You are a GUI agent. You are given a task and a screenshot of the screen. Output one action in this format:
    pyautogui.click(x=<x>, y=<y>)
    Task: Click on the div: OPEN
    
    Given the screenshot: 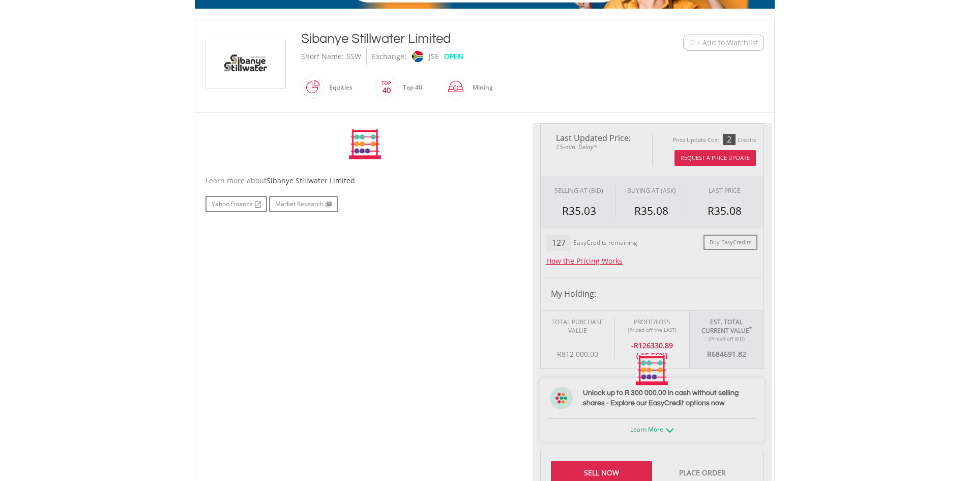 What is the action you would take?
    pyautogui.click(x=454, y=56)
    